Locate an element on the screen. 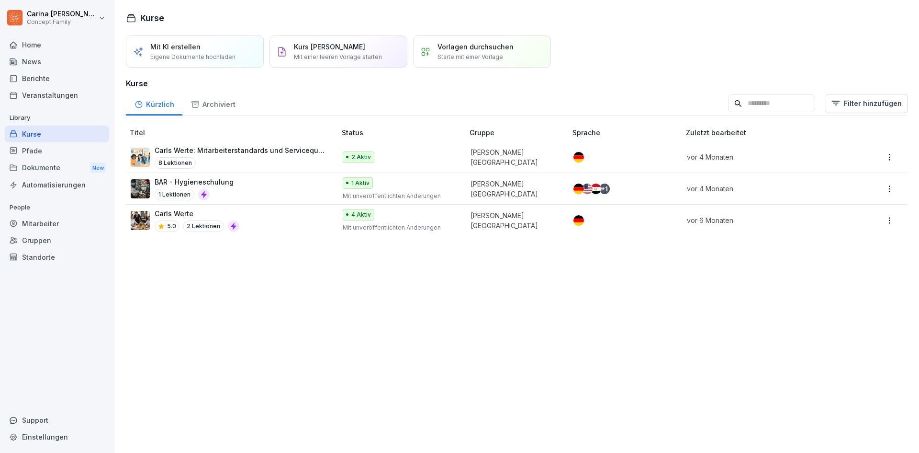 The width and height of the screenshot is (919, 453). p: Zuletzt bearbeitet is located at coordinates (769, 132).